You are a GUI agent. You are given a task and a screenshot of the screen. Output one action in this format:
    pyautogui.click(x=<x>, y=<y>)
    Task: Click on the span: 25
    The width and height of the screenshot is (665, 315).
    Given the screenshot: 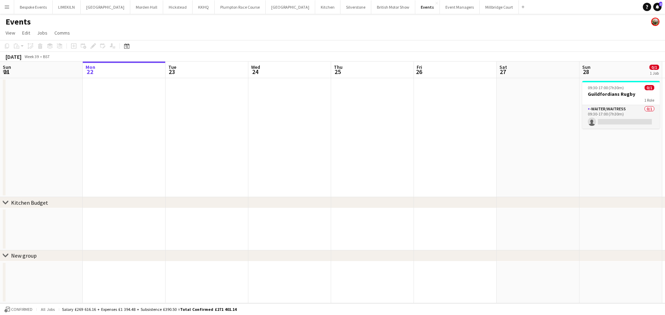 What is the action you would take?
    pyautogui.click(x=338, y=72)
    